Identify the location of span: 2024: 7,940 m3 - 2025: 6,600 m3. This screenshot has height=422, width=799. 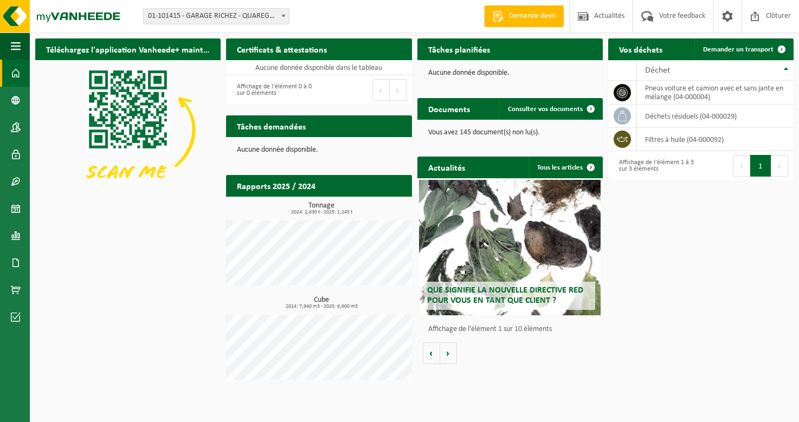
(322, 307).